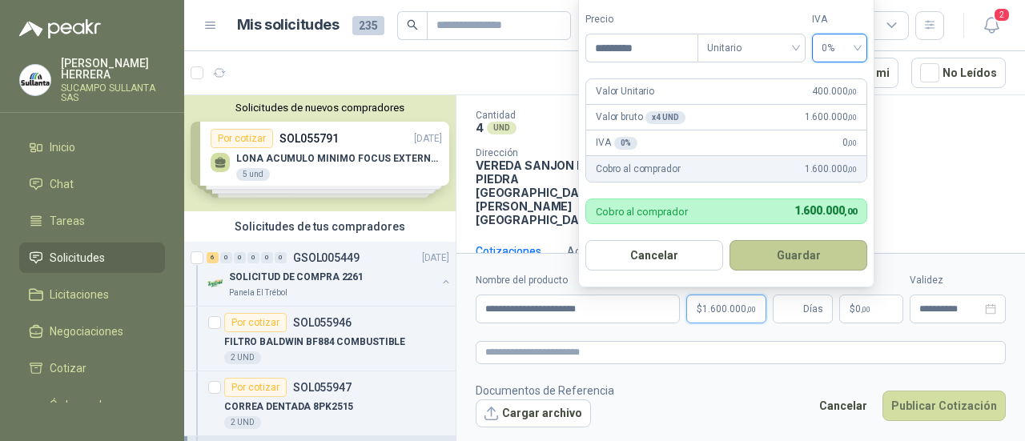 The image size is (1025, 441). I want to click on a: Negociaciones, so click(92, 331).